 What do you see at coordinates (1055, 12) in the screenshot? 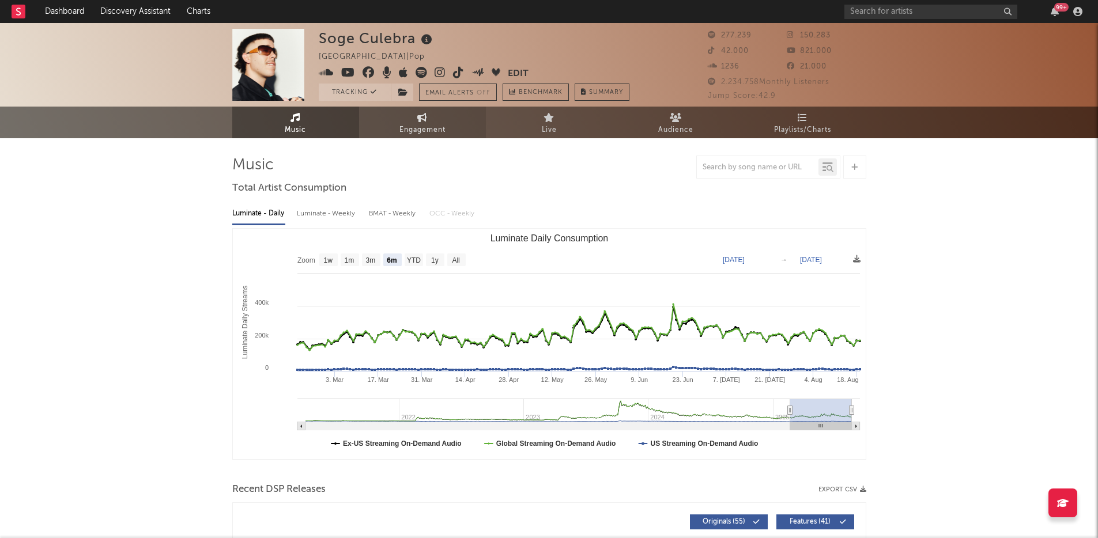
I see `button: 99+` at bounding box center [1055, 12].